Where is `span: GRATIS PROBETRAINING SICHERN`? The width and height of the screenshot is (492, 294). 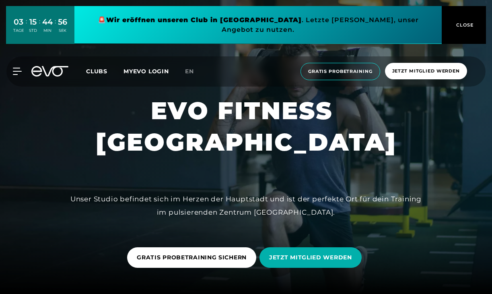 span: GRATIS PROBETRAINING SICHERN is located at coordinates (192, 257).